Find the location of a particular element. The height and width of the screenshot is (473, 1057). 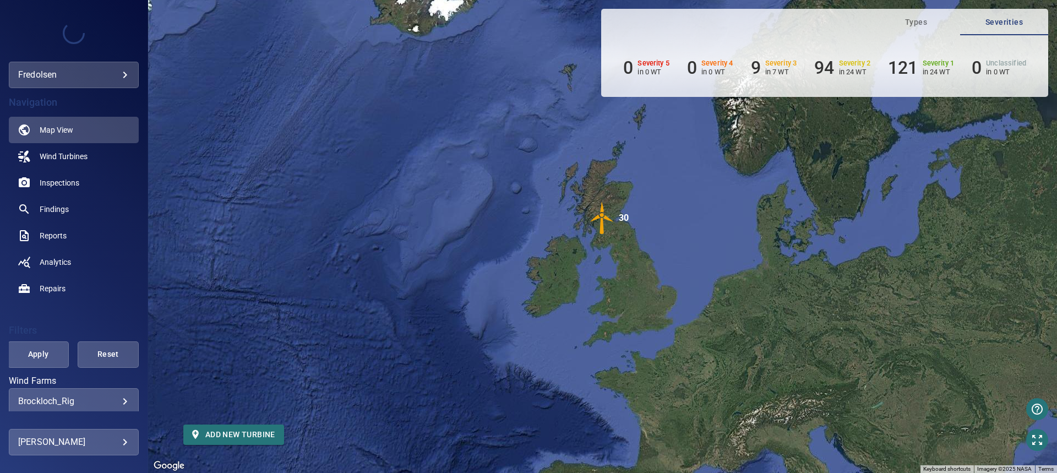

span: Findings is located at coordinates (54, 209).